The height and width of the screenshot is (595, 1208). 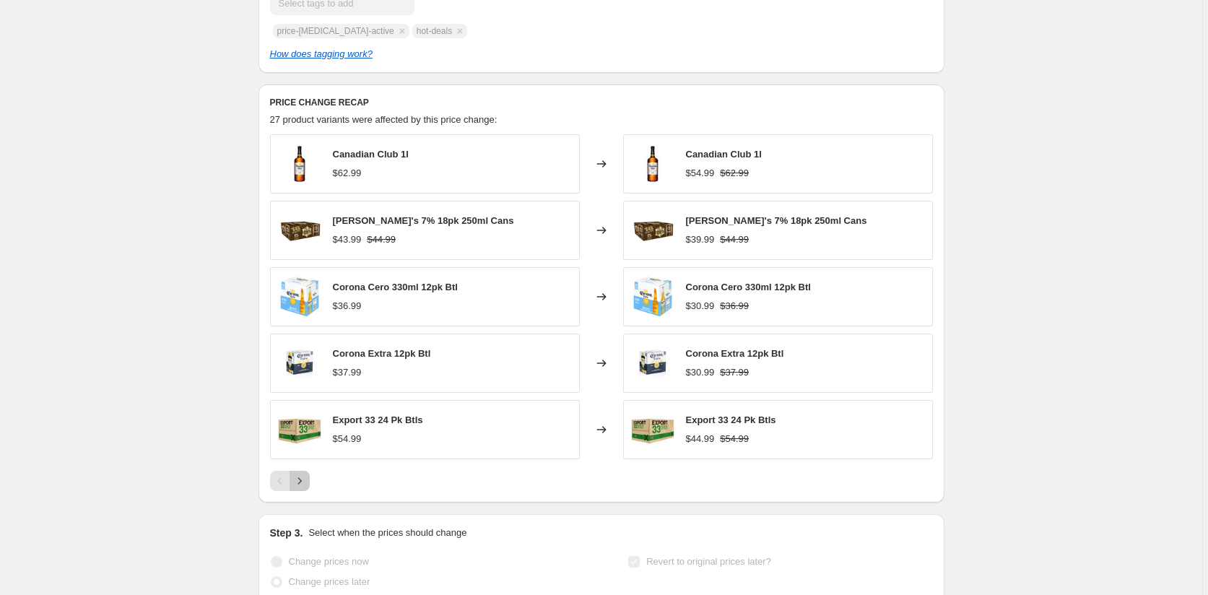 I want to click on div: $39.99, so click(x=700, y=240).